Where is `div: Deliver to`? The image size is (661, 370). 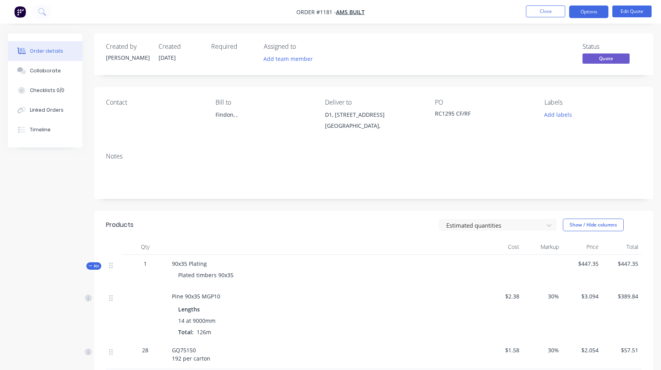 div: Deliver to is located at coordinates (373, 102).